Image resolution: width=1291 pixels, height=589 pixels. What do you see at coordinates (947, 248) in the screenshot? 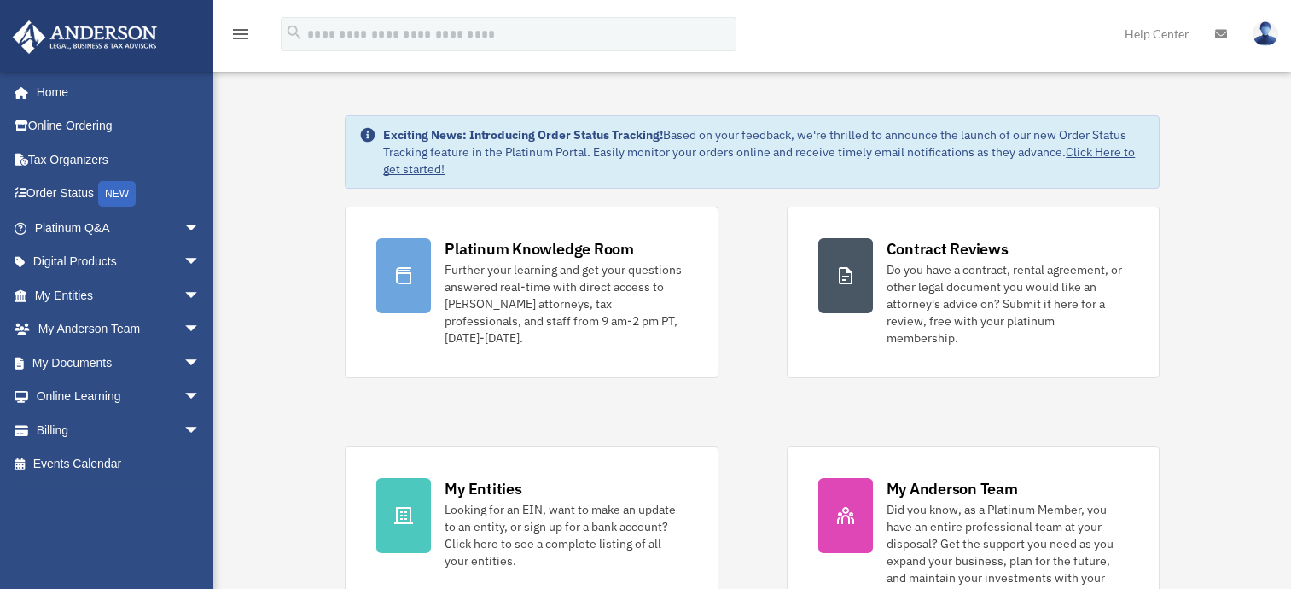
I see `div: Contract Reviews` at bounding box center [947, 248].